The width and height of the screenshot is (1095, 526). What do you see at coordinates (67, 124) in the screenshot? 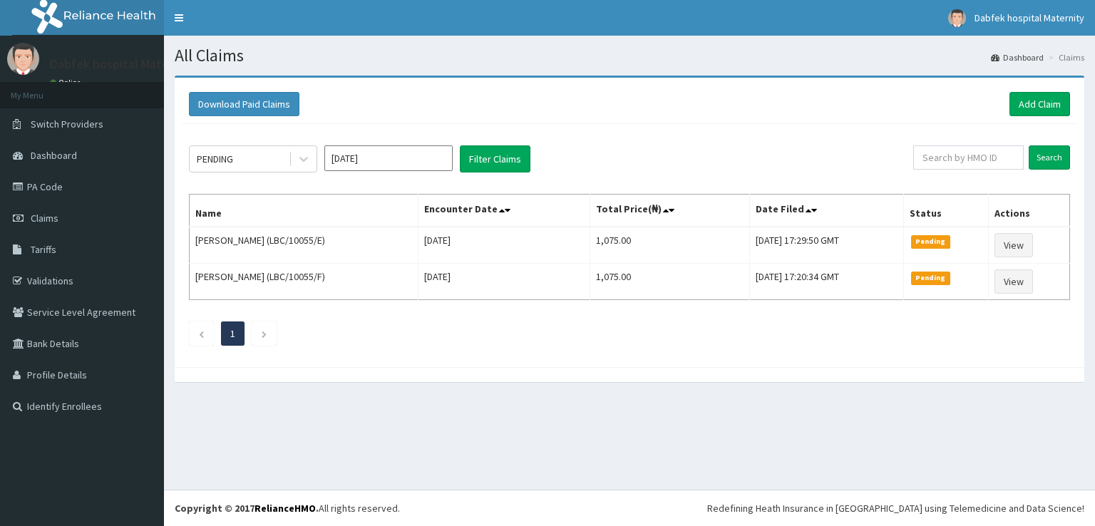
I see `span: Switch Providers` at bounding box center [67, 124].